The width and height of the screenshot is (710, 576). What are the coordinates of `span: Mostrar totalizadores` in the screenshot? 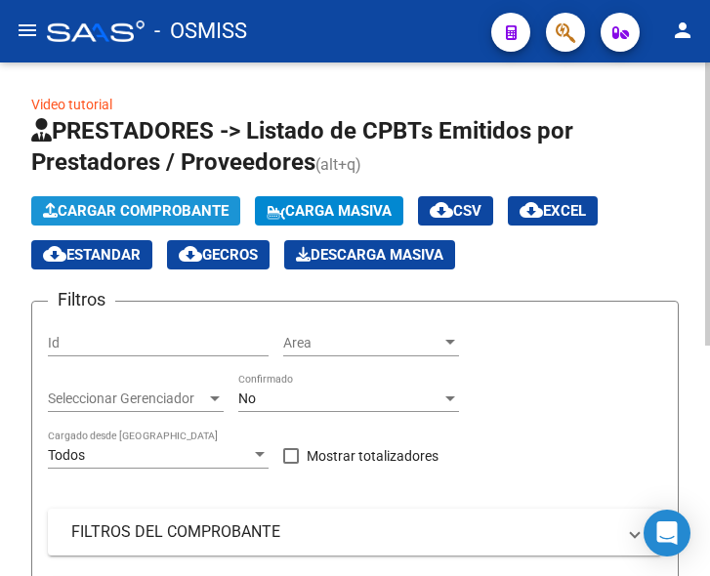 It's located at (372, 456).